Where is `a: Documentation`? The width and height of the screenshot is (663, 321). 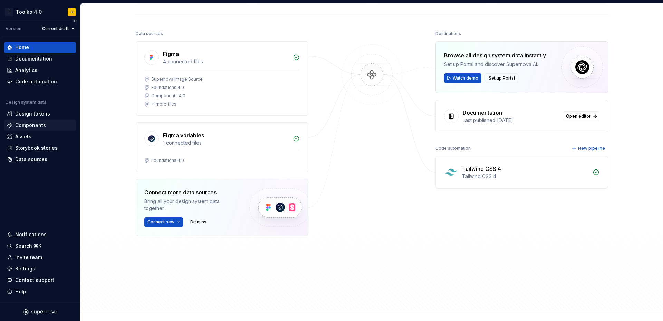 a: Documentation is located at coordinates (40, 59).